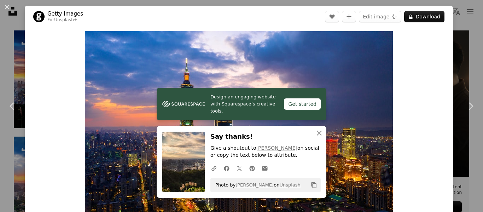  What do you see at coordinates (266, 152) in the screenshot?
I see `p: Give a shoutout to on social or copy the text below to attribute.` at bounding box center [266, 152].